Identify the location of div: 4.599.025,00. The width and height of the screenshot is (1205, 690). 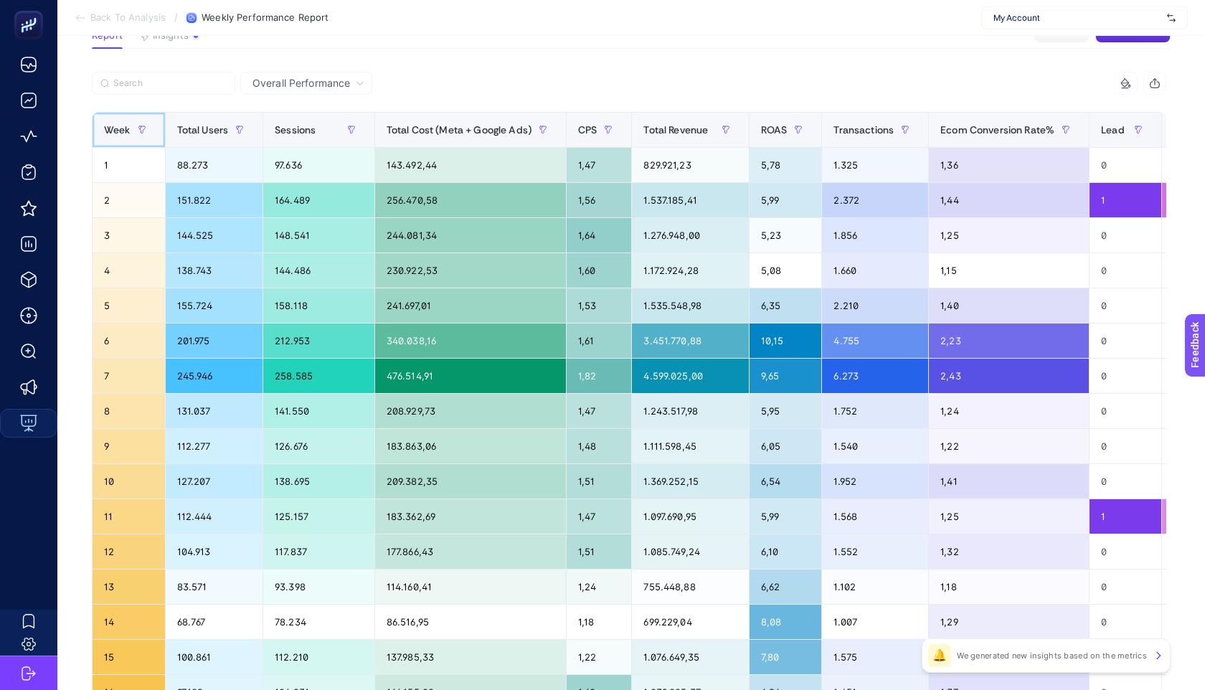
(690, 376).